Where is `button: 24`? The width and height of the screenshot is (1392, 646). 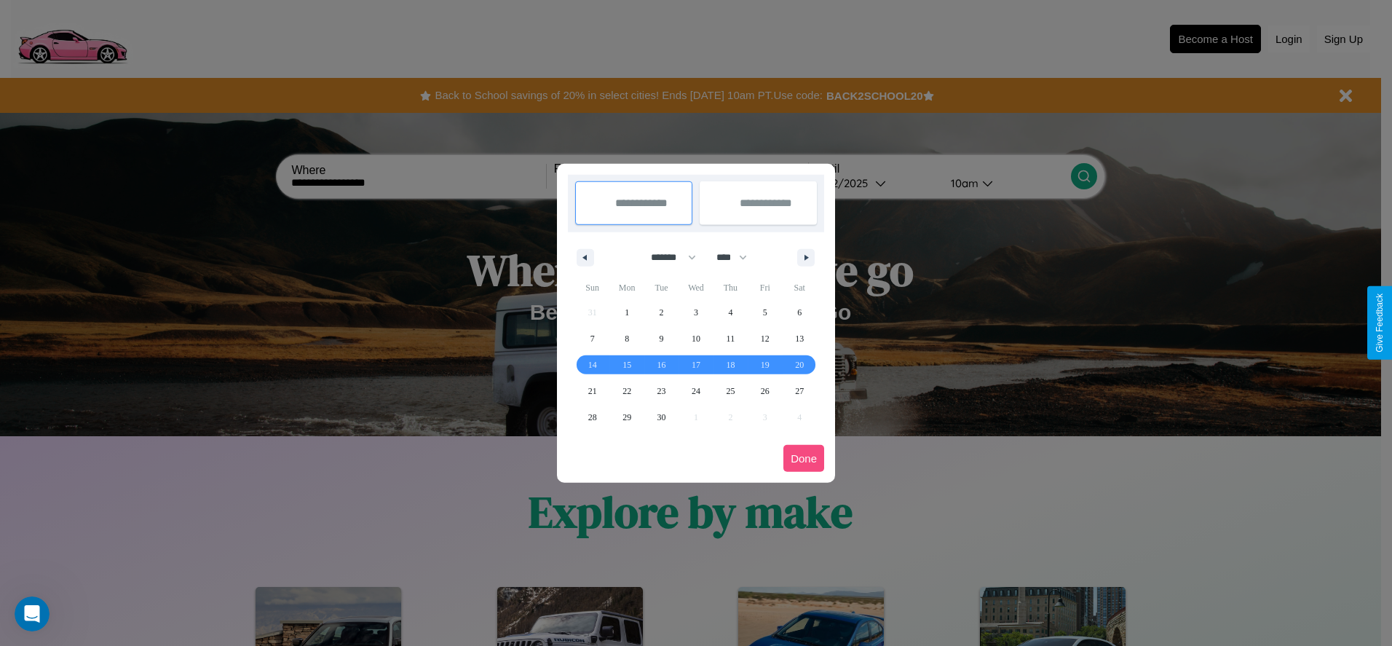 button: 24 is located at coordinates (695, 391).